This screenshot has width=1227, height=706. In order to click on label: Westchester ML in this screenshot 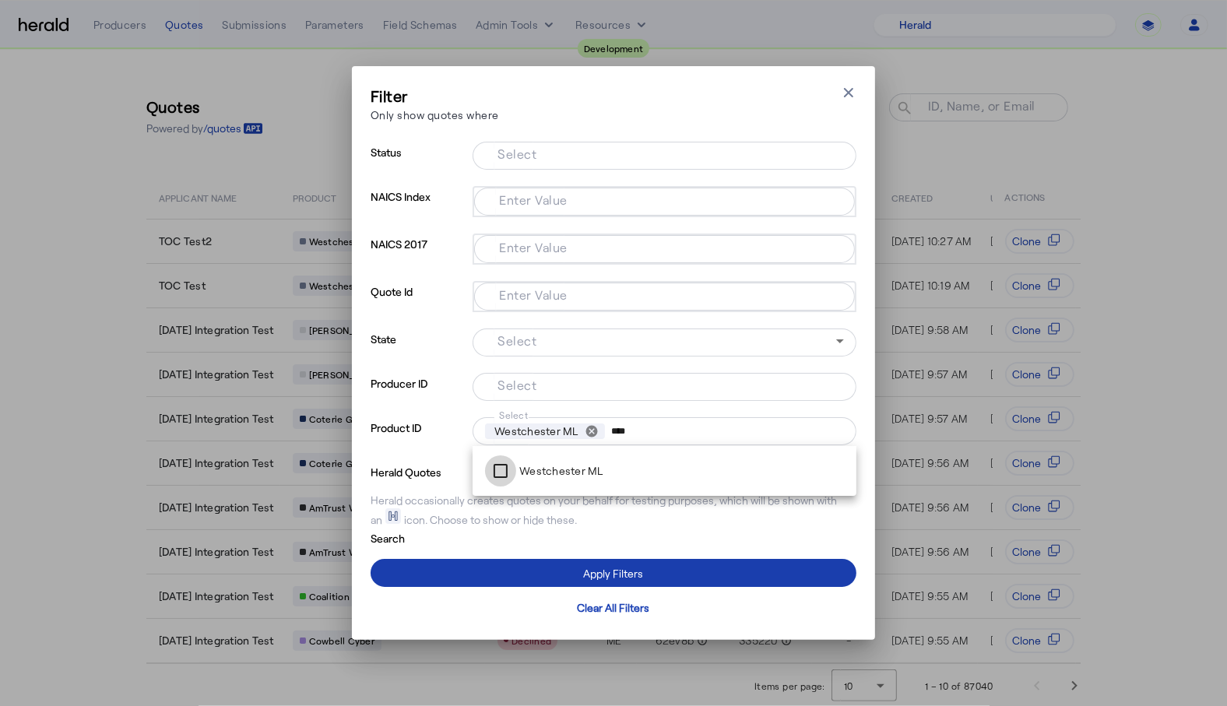, I will do `click(560, 471)`.